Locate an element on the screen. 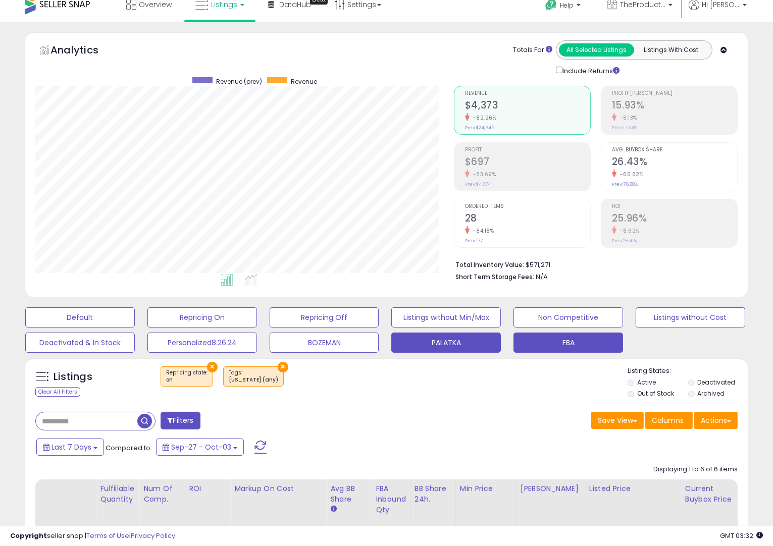 This screenshot has height=546, width=773. small: Prev: 76.88% is located at coordinates (624, 184).